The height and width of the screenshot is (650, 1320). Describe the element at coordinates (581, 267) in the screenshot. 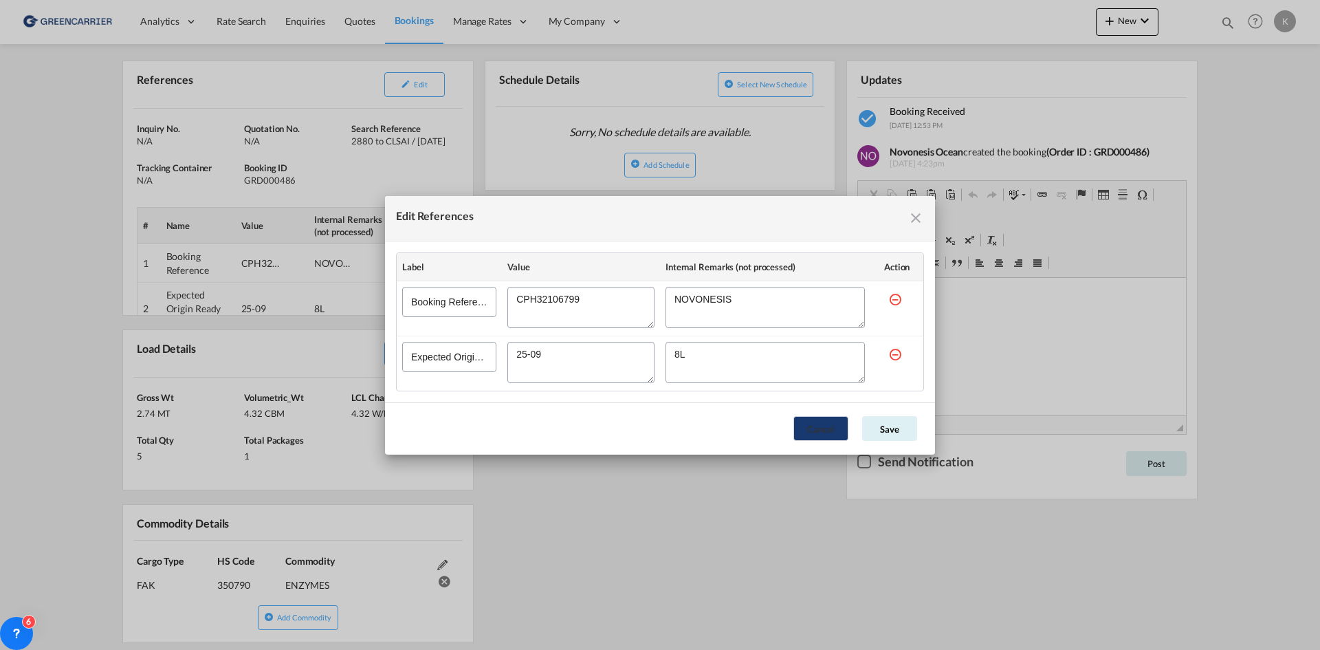

I see `th: Value` at that location.